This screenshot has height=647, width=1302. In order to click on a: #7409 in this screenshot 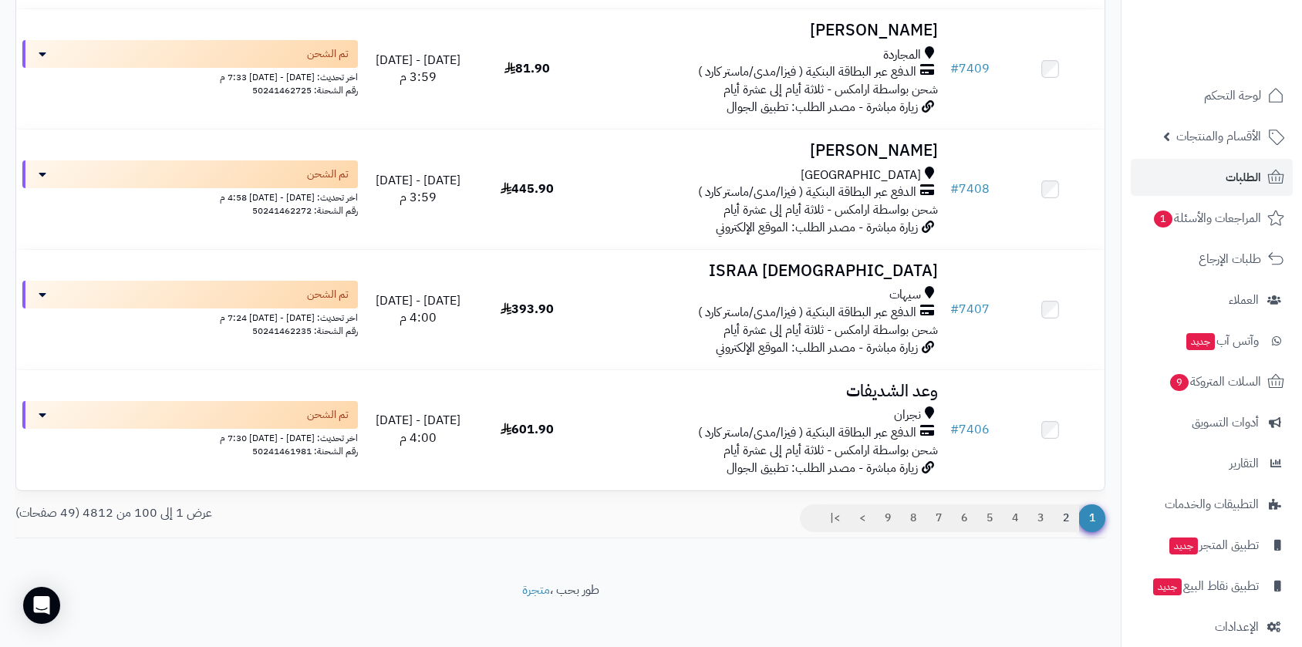, I will do `click(970, 69)`.